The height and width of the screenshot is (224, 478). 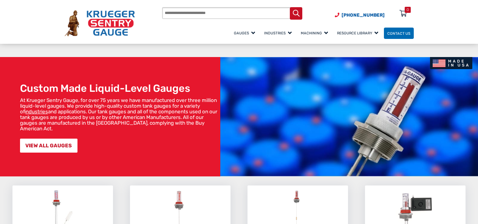 What do you see at coordinates (360, 15) in the screenshot?
I see `a: Phone Number (920) 434-8860` at bounding box center [360, 15].